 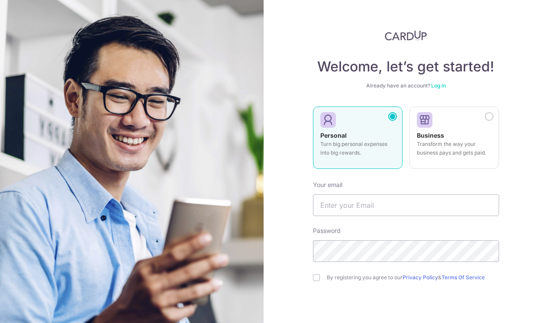 I want to click on strong: Personal, so click(x=333, y=135).